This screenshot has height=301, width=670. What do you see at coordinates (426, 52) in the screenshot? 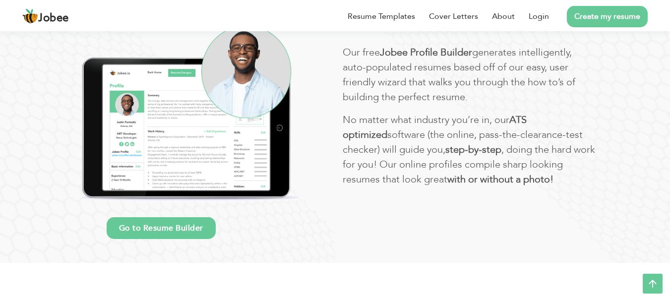
I see `b: Jobee Proﬁle Builder` at bounding box center [426, 52].